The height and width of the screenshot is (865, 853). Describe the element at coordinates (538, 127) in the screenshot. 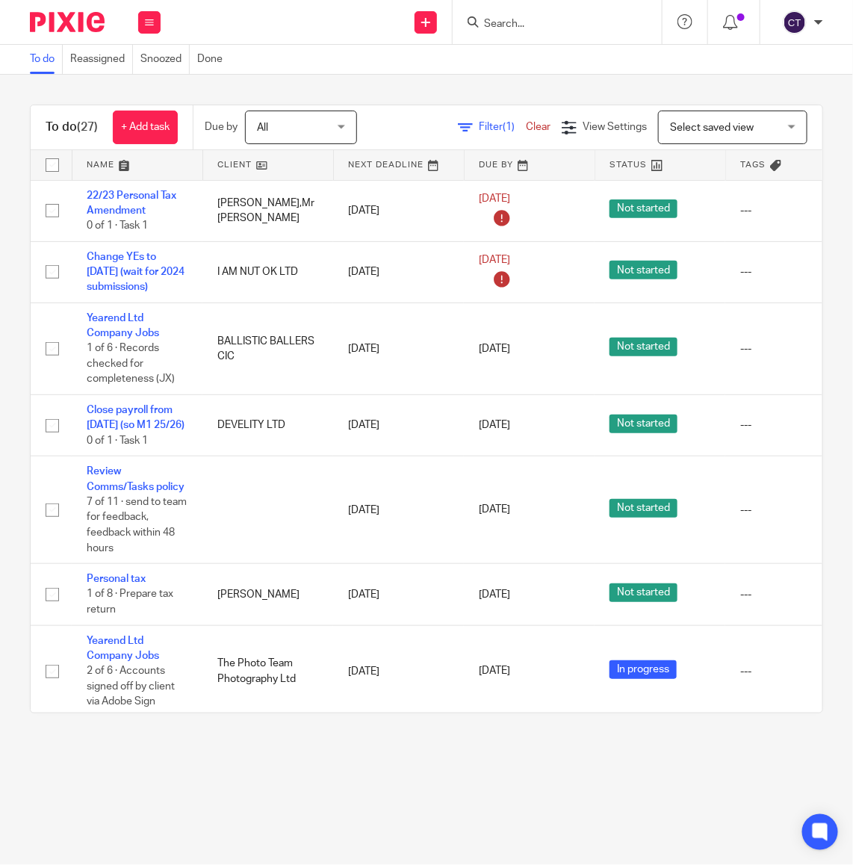

I see `a: Clear` at that location.